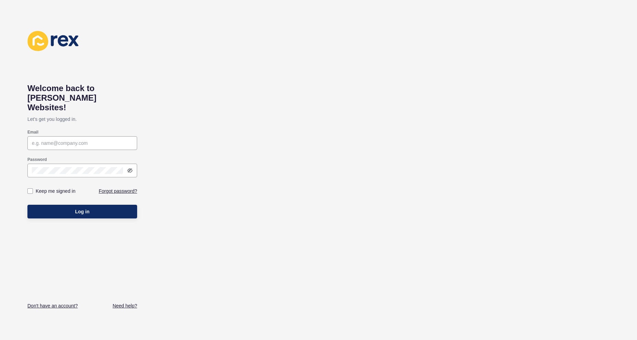 Image resolution: width=637 pixels, height=340 pixels. I want to click on a: Need help?, so click(125, 306).